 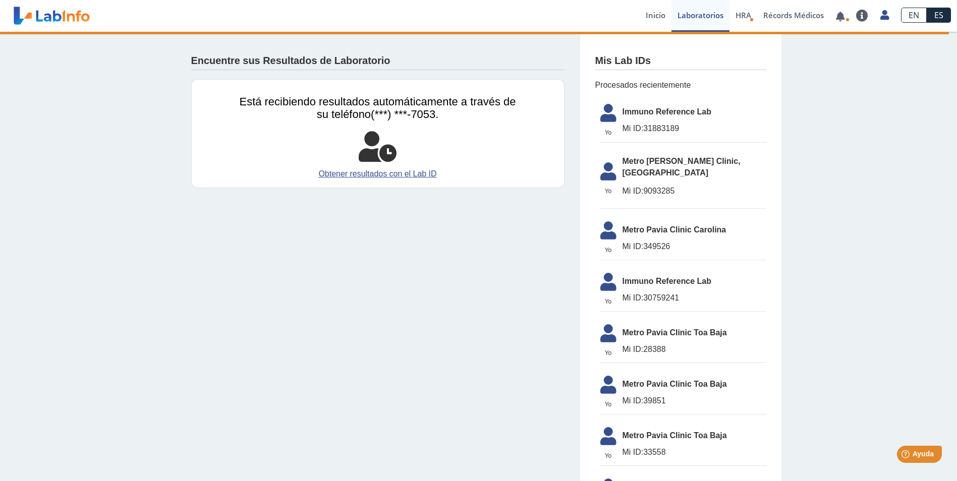 I want to click on a: Obtener resultados con el Lab ID, so click(x=378, y=174).